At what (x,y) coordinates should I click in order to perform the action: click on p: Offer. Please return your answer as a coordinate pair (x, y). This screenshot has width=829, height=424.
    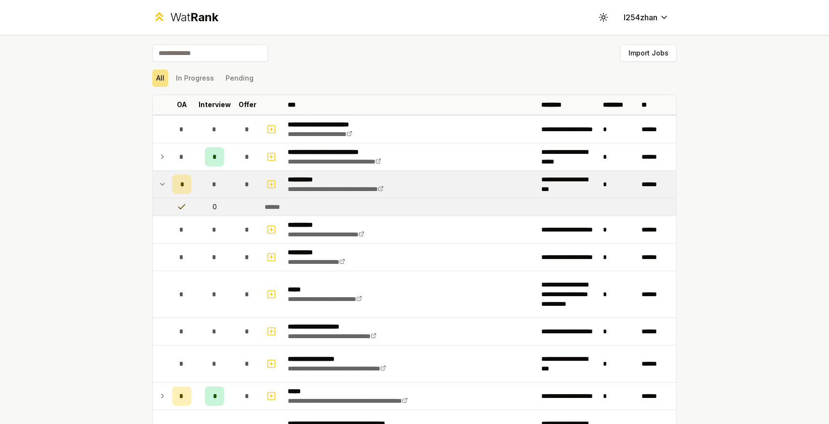
    Looking at the image, I should click on (247, 105).